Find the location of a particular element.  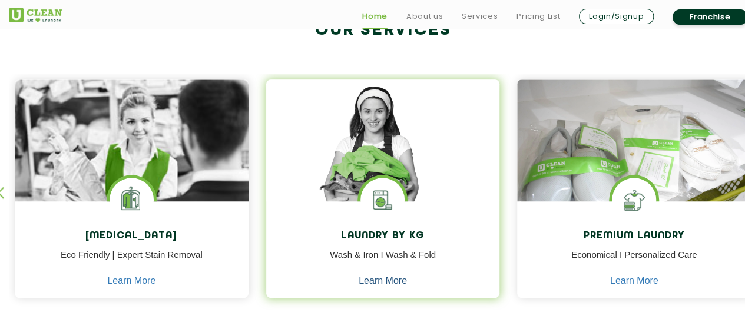

h4: Premium Laundry is located at coordinates (633, 236).